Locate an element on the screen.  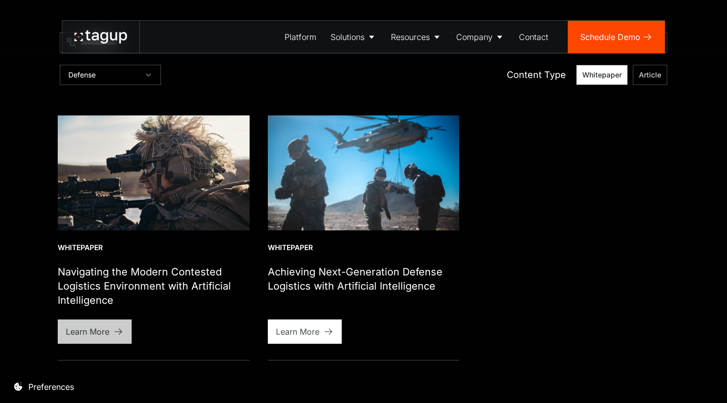
span: Article is located at coordinates (650, 75).